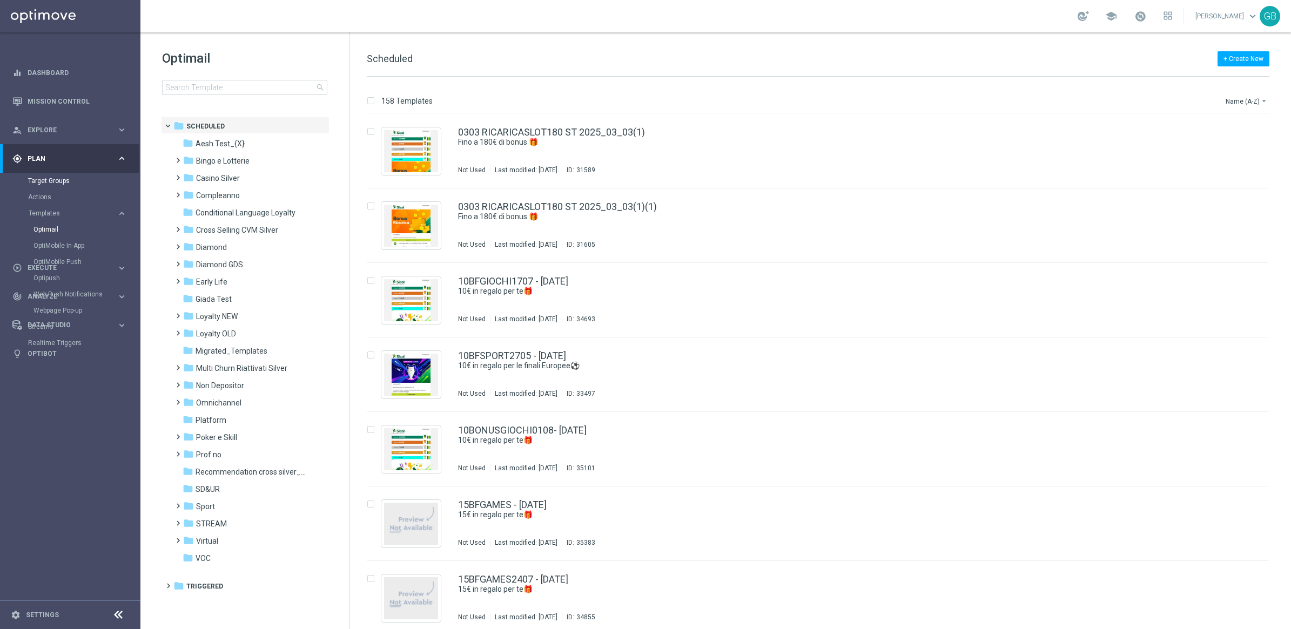 The image size is (1291, 629). What do you see at coordinates (411, 449) in the screenshot?
I see `img: 35101.jpeg` at bounding box center [411, 449].